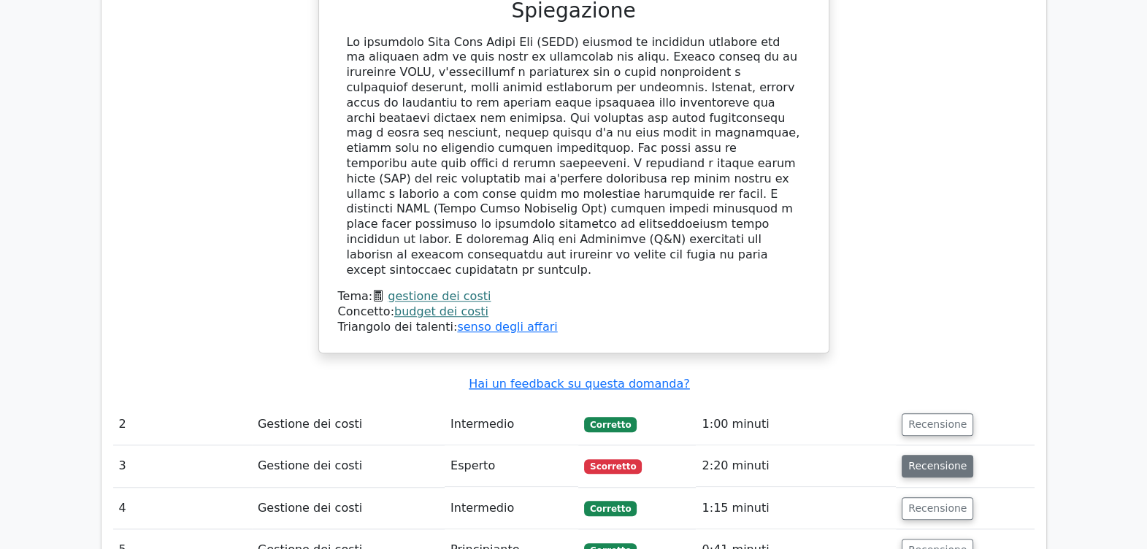 Image resolution: width=1147 pixels, height=549 pixels. I want to click on a: budget dei costi, so click(441, 311).